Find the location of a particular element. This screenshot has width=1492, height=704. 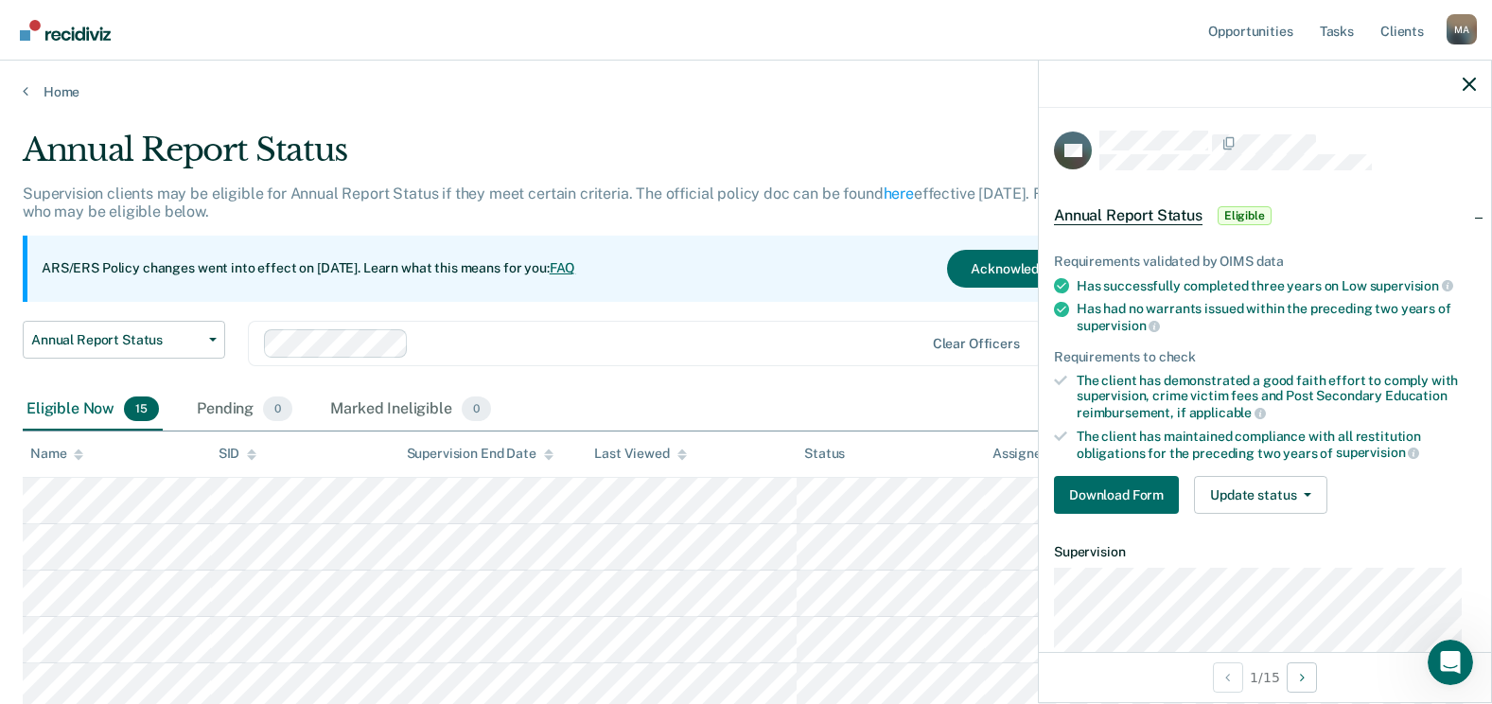

a: FAQ is located at coordinates (563, 268).